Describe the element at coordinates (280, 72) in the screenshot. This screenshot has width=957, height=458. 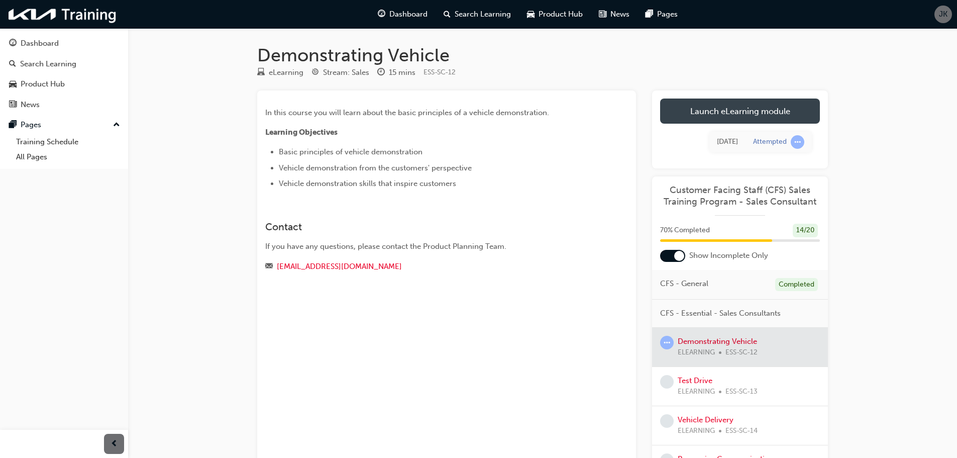
I see `div: Type` at that location.